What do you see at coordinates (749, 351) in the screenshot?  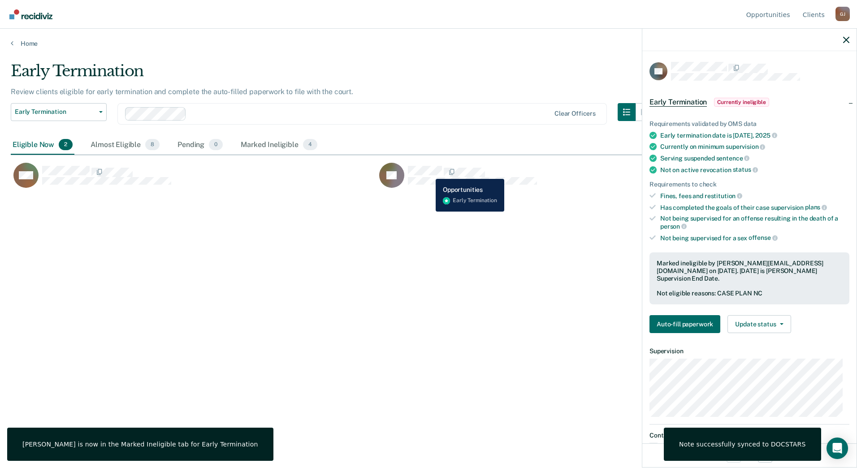 I see `dt: Supervision` at bounding box center [749, 351].